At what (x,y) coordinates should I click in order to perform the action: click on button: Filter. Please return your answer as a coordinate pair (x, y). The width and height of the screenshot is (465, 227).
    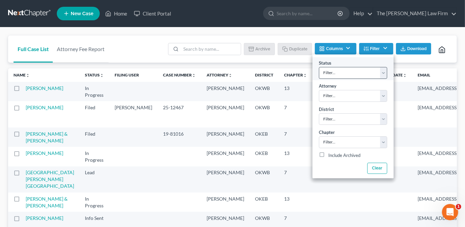
    Looking at the image, I should click on (376, 49).